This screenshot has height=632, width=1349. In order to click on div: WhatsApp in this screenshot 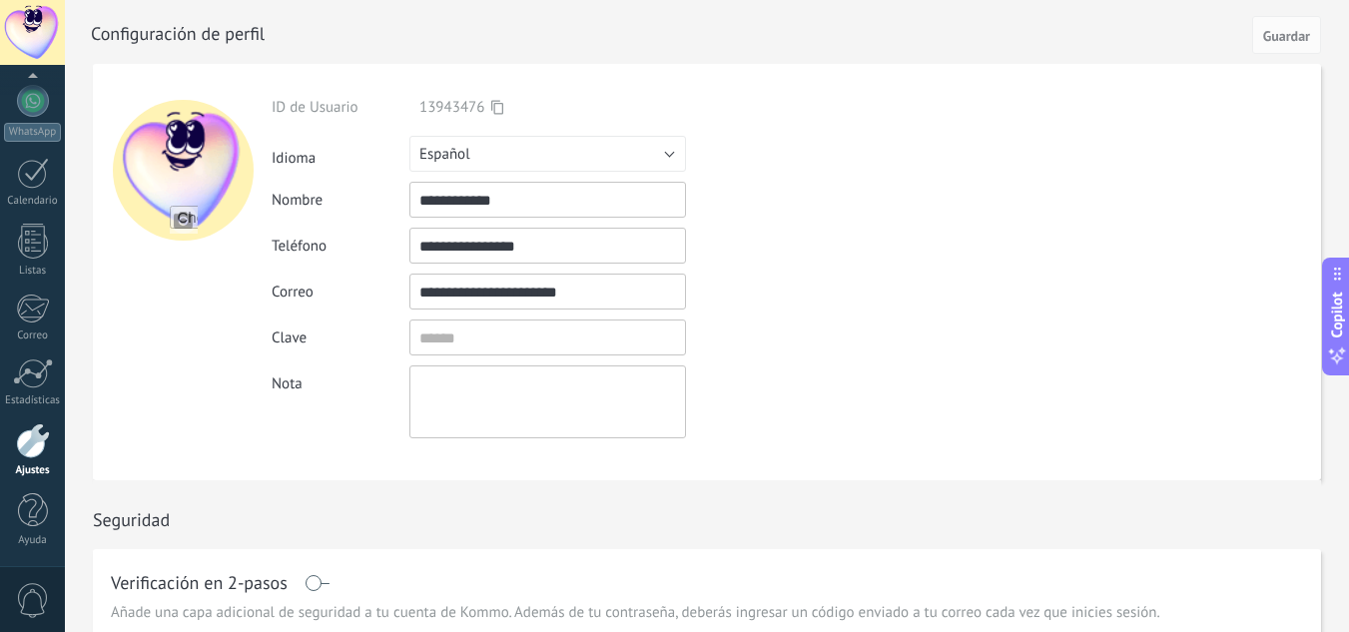, I will do `click(32, 132)`.